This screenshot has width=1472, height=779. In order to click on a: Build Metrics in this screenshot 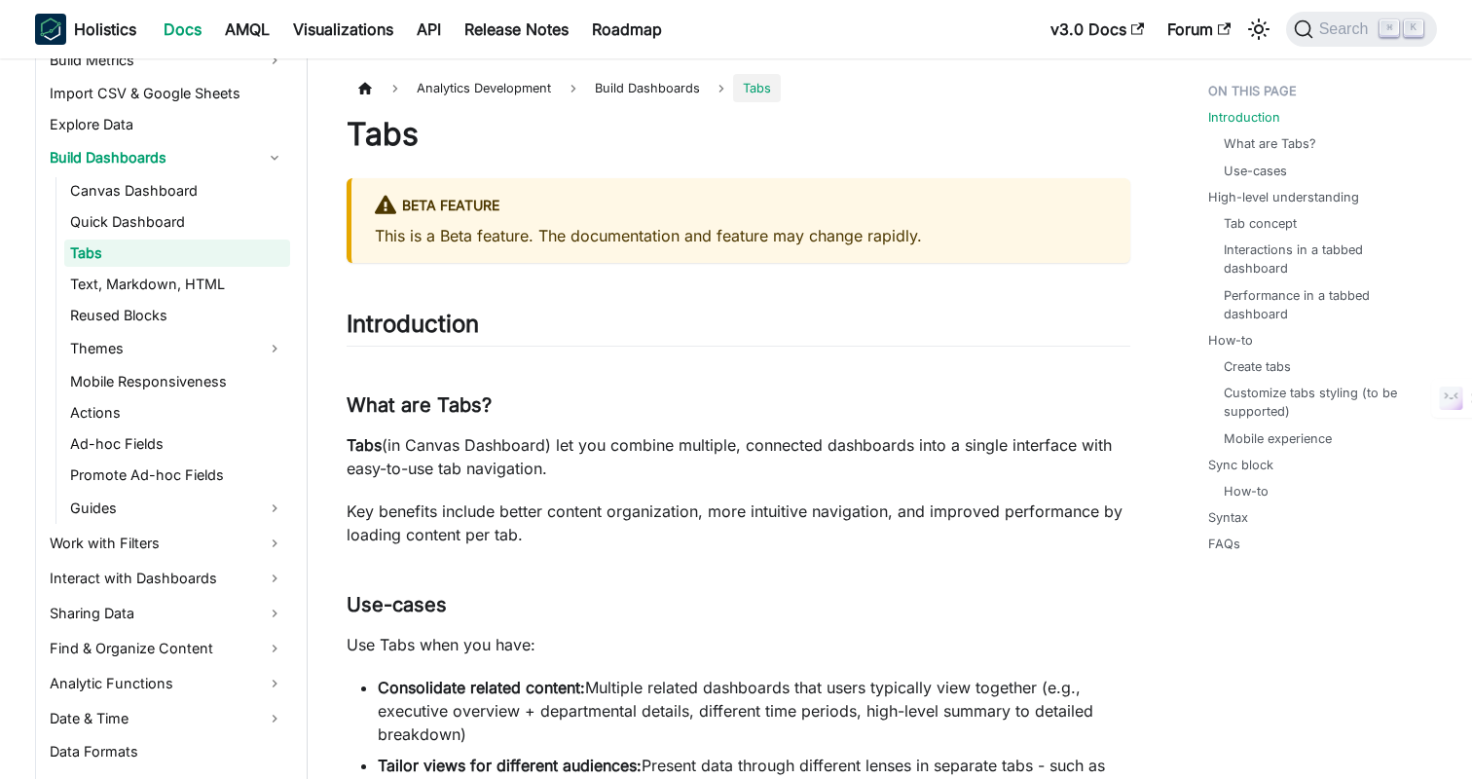, I will do `click(166, 60)`.